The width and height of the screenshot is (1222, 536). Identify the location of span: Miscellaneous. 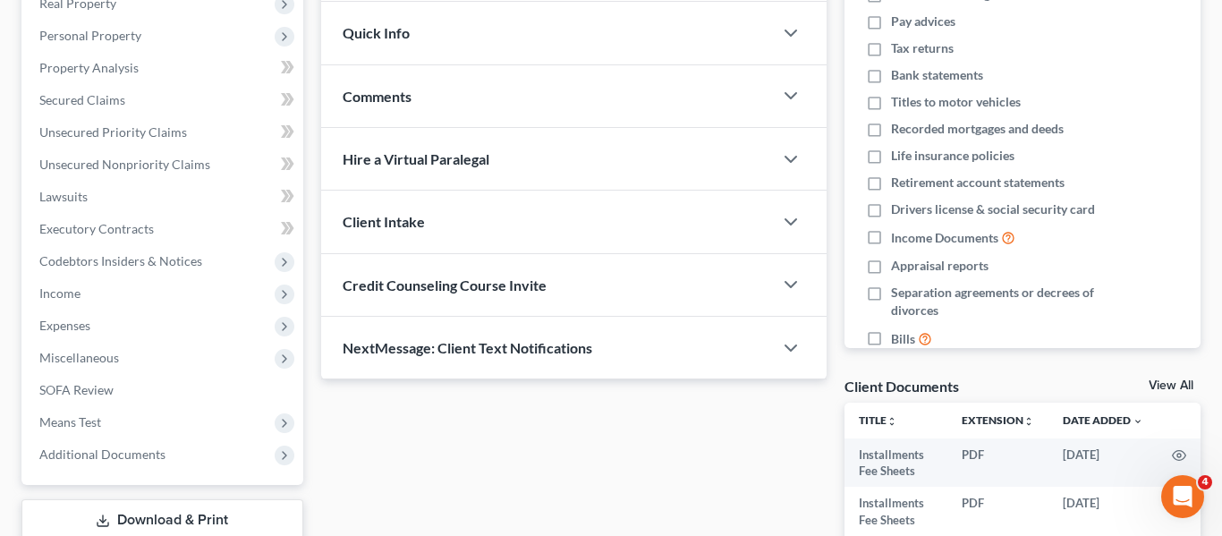
(79, 357).